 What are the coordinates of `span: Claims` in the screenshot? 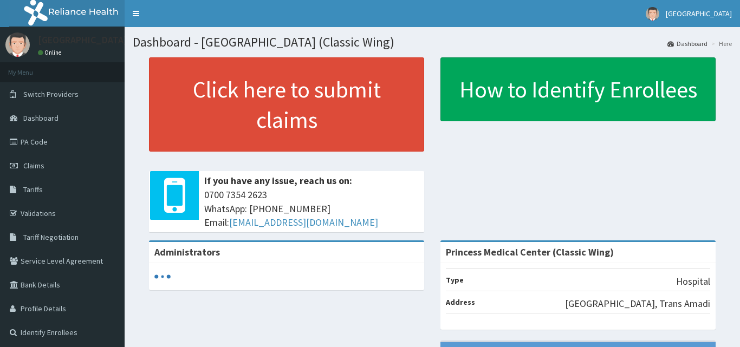 It's located at (34, 166).